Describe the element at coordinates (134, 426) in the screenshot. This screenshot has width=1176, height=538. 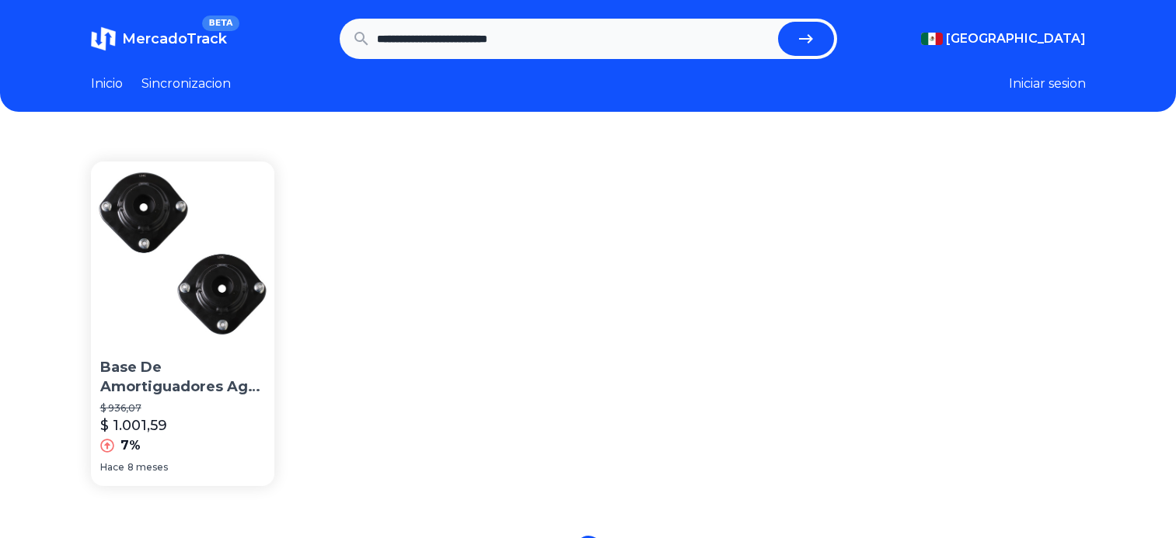
I see `p: $ 1.001,59` at that location.